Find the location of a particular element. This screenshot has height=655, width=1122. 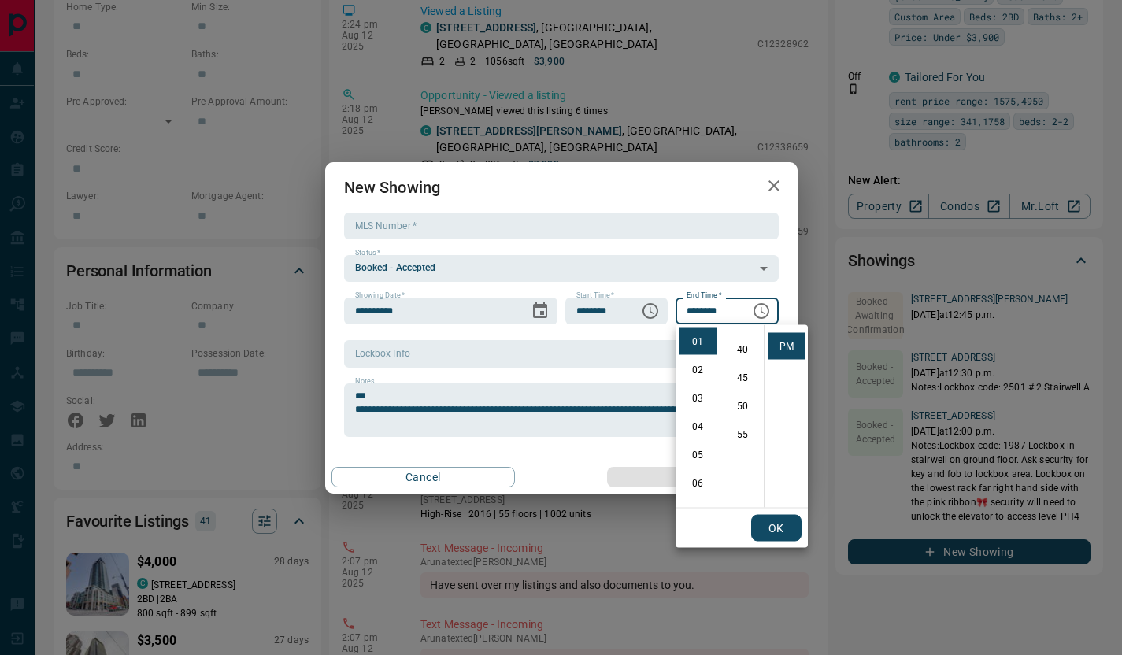

label: Status is located at coordinates (368, 253).